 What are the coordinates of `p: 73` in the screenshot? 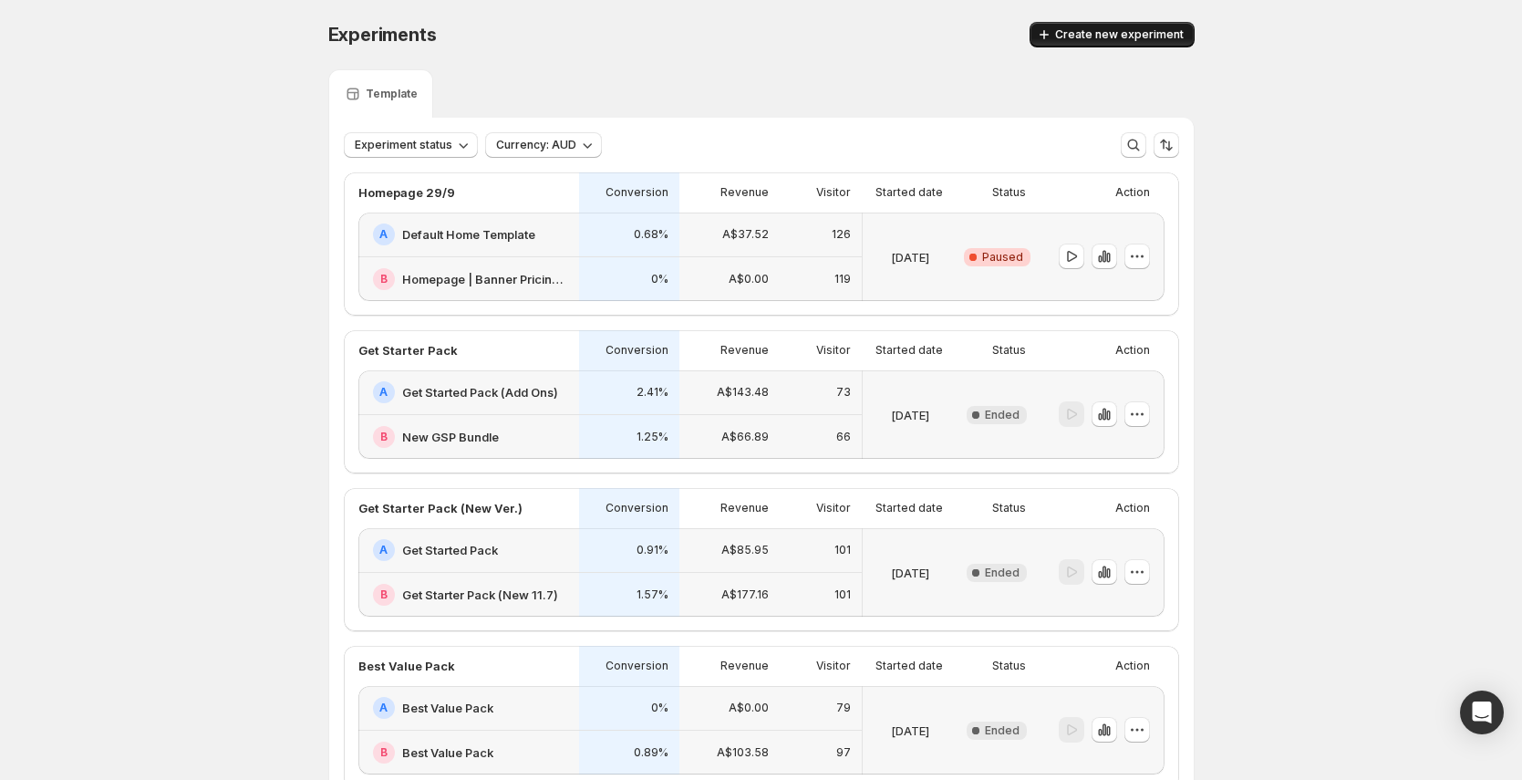 It's located at (843, 392).